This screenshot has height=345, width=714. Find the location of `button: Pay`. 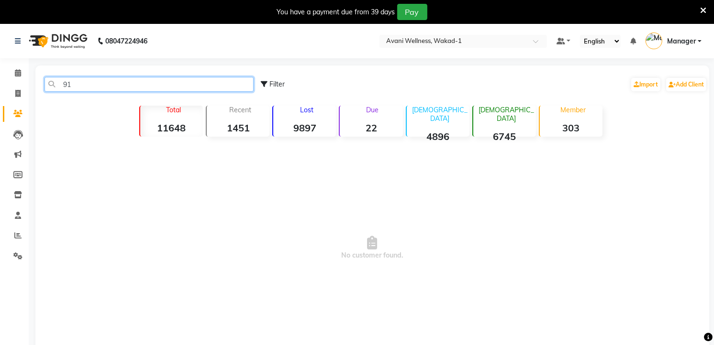

button: Pay is located at coordinates (412, 12).